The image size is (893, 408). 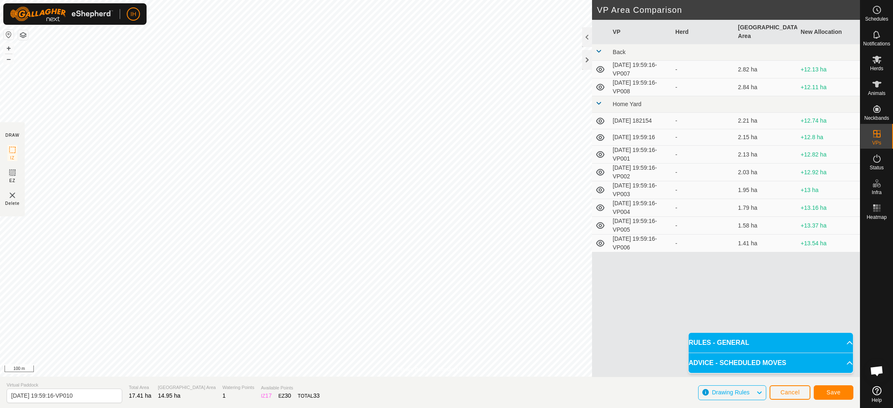 I want to click on td: +13.37 ha, so click(x=829, y=226).